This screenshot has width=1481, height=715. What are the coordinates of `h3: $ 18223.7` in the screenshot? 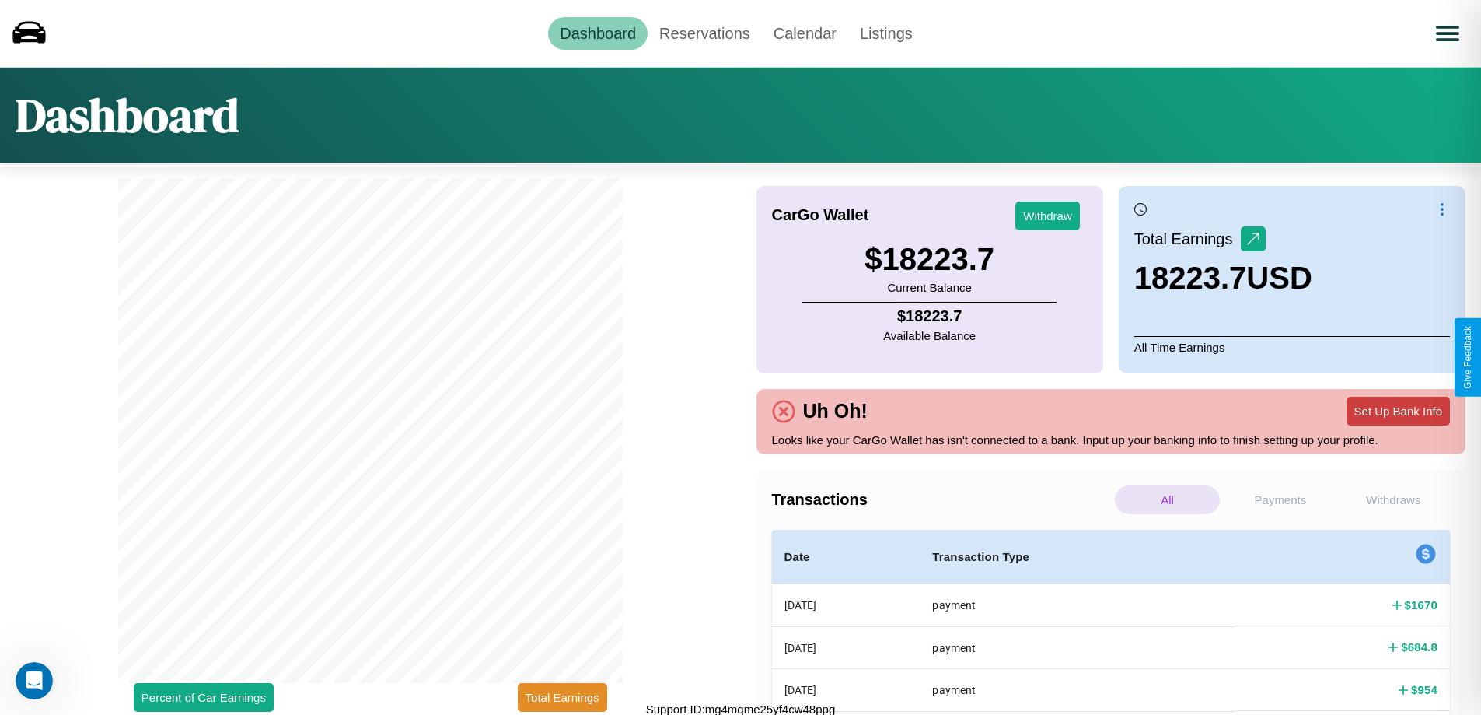 It's located at (929, 259).